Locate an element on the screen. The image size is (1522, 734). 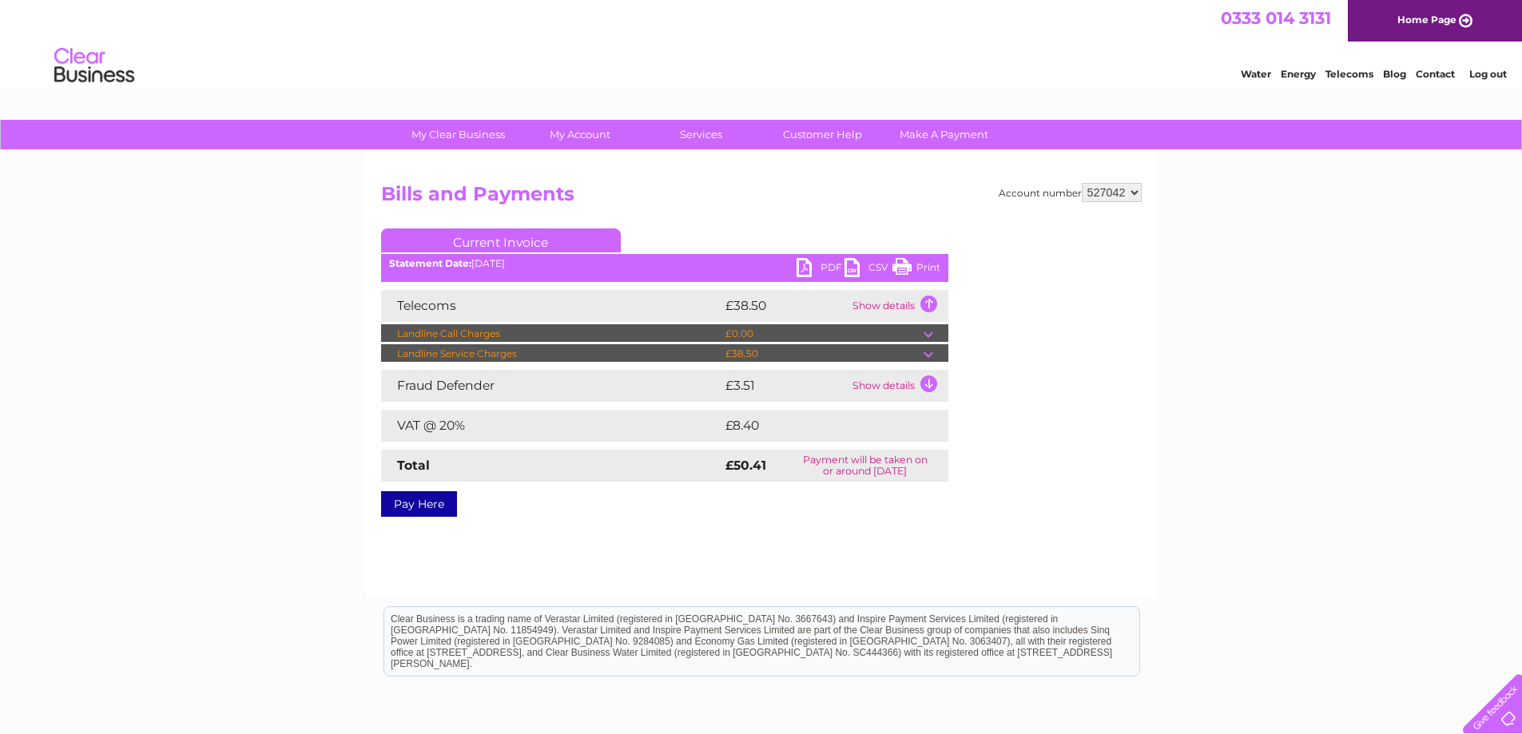
strong: £50.41 is located at coordinates (745, 465).